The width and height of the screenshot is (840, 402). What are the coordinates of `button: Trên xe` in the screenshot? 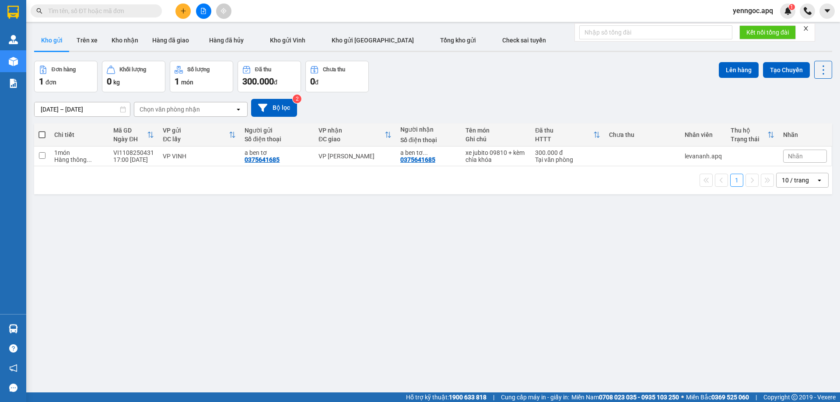 It's located at (87, 40).